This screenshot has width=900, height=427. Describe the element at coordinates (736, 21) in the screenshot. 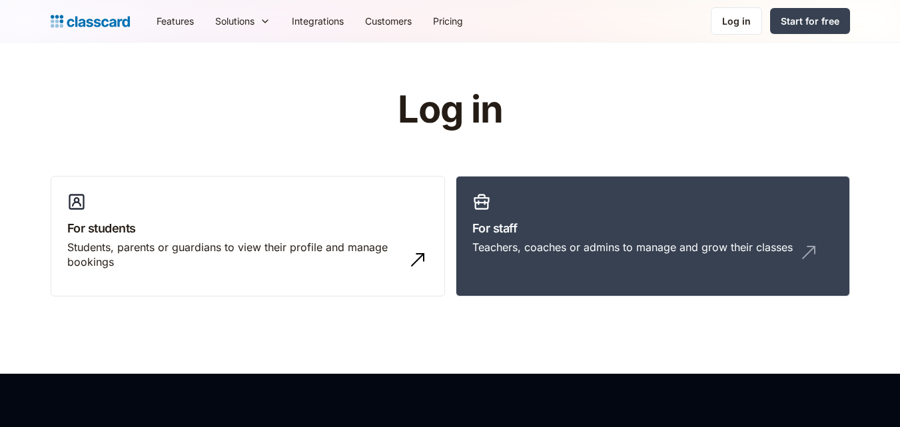

I see `a: Log in` at that location.